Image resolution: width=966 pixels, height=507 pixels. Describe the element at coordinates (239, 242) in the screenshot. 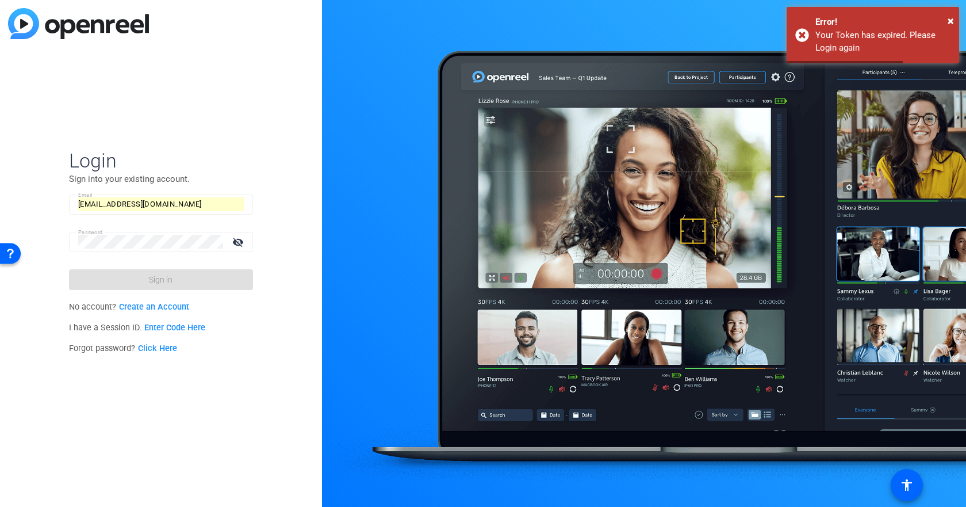

I see `mat-icon: visibility_off` at that location.